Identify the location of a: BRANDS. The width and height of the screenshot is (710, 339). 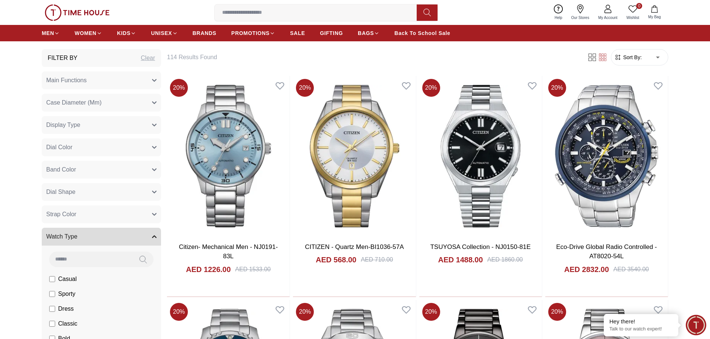
(205, 33).